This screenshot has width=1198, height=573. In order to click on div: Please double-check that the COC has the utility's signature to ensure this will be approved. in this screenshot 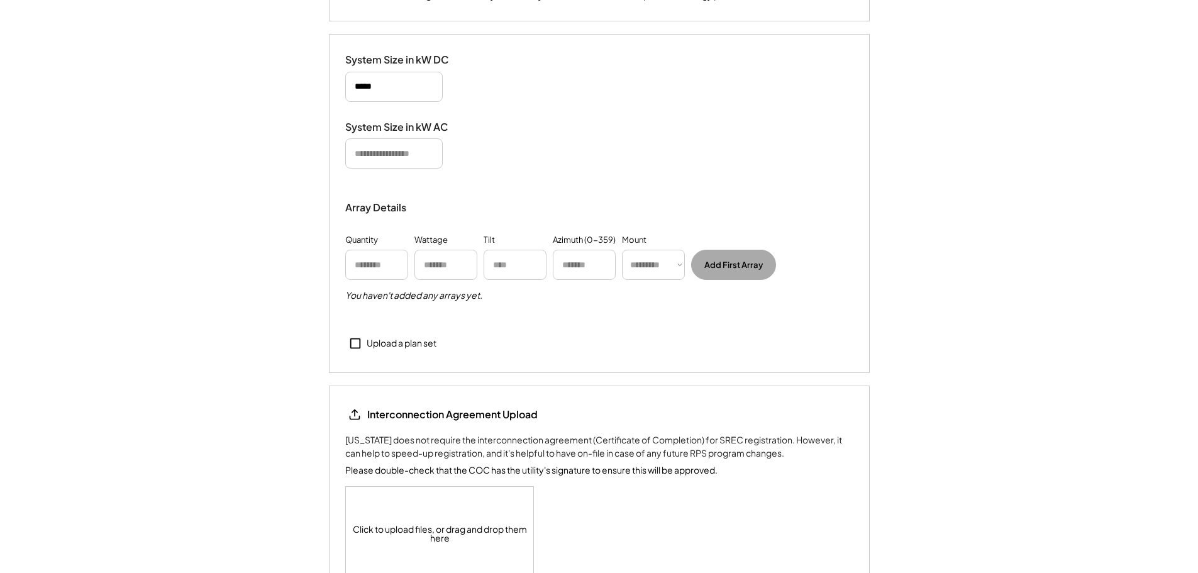, I will do `click(531, 470)`.